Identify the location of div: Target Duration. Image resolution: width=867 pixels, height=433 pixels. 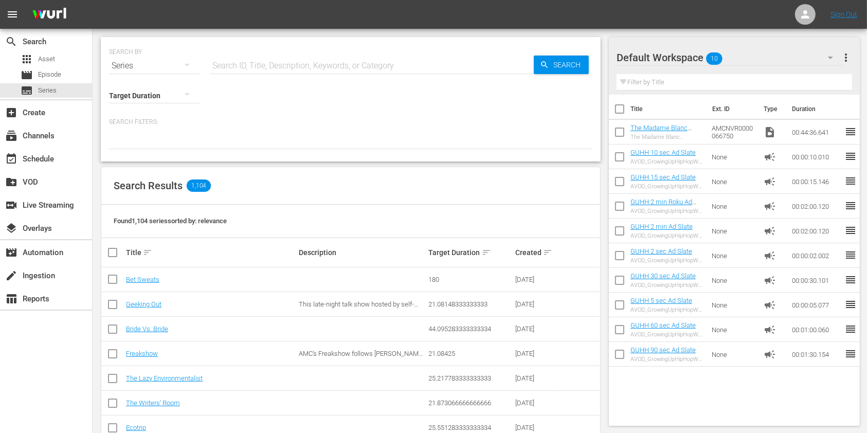
(471, 253).